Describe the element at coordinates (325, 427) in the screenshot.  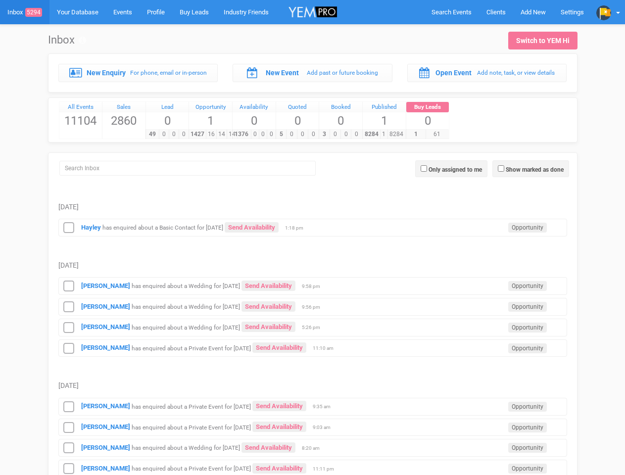
I see `span: 9:03 am` at that location.